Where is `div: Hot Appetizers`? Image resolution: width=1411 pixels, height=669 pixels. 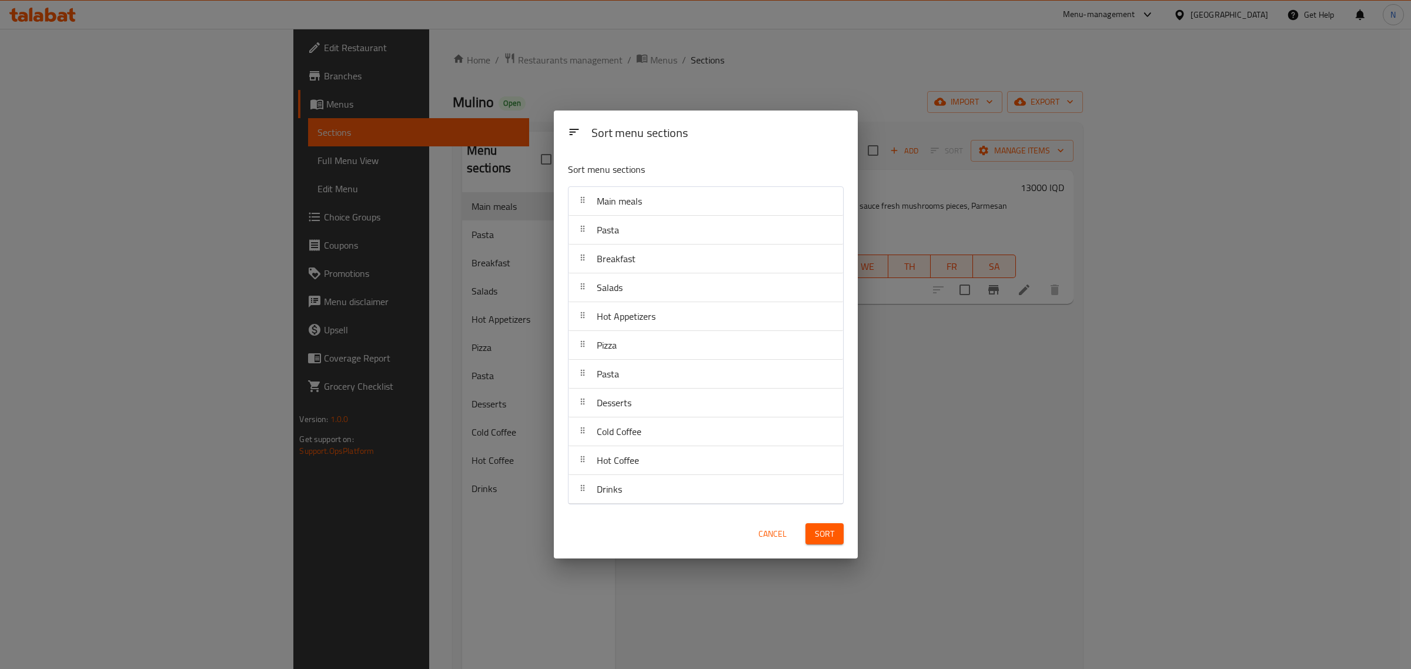
div: Hot Appetizers is located at coordinates (705, 316).